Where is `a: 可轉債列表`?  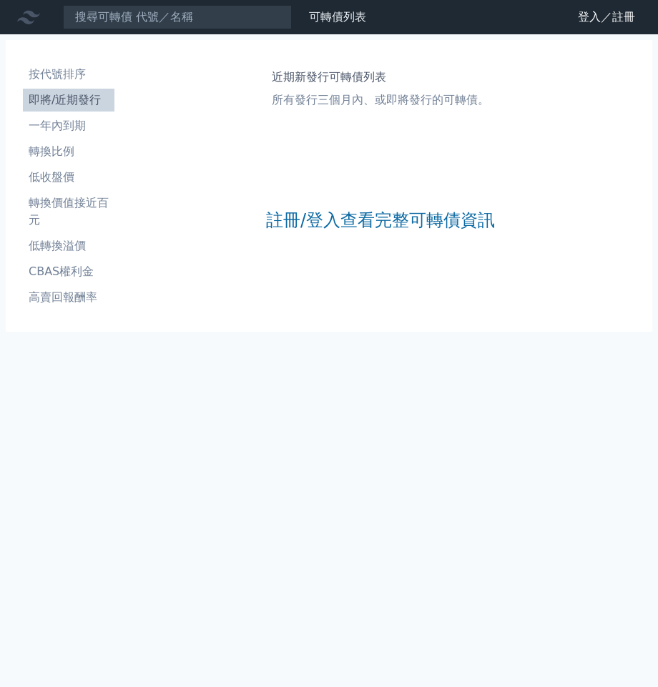 a: 可轉債列表 is located at coordinates (337, 16).